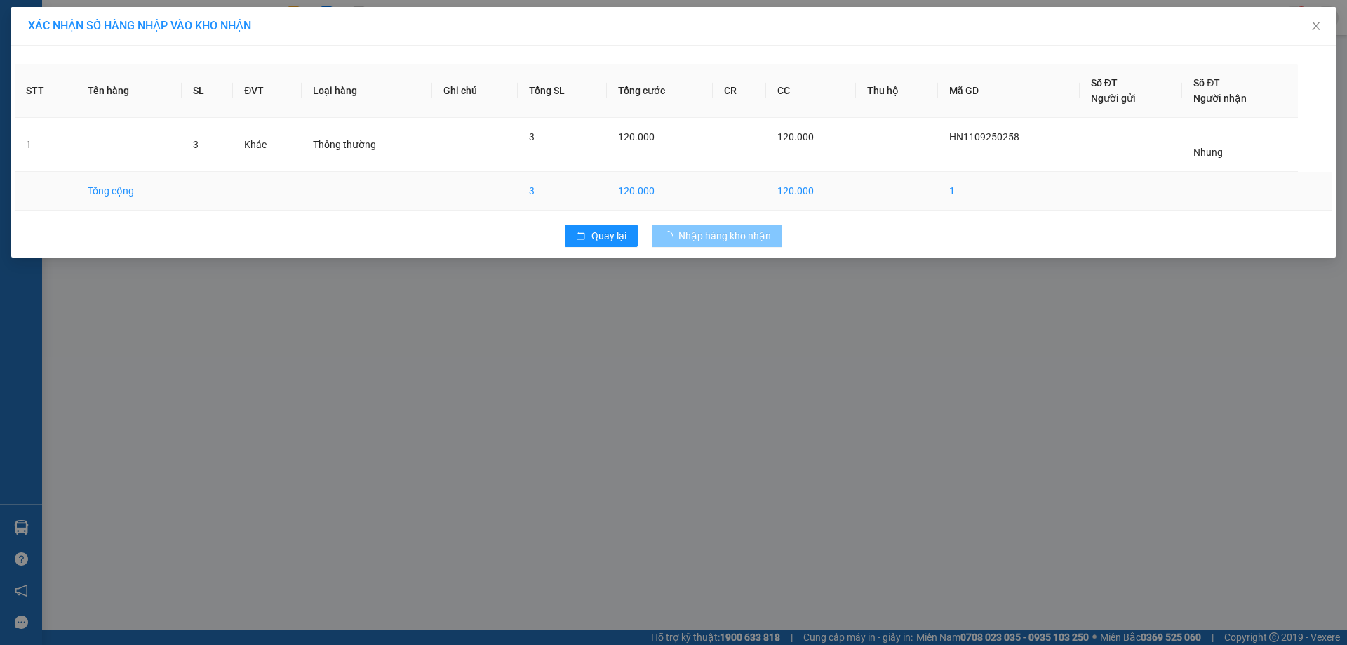  What do you see at coordinates (129, 191) in the screenshot?
I see `td: Tổng cộng` at bounding box center [129, 191].